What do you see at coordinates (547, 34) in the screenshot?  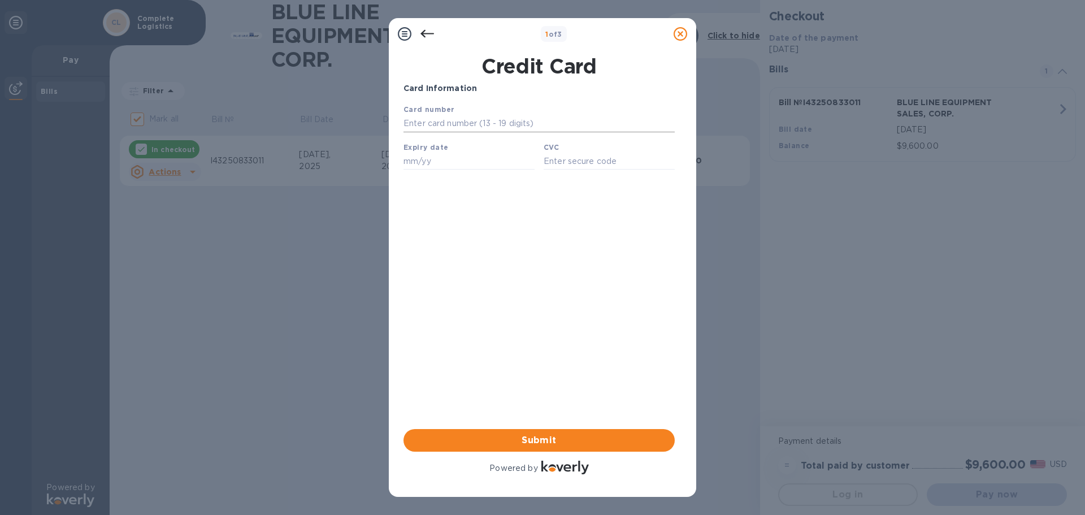 I see `span: 1` at bounding box center [547, 34].